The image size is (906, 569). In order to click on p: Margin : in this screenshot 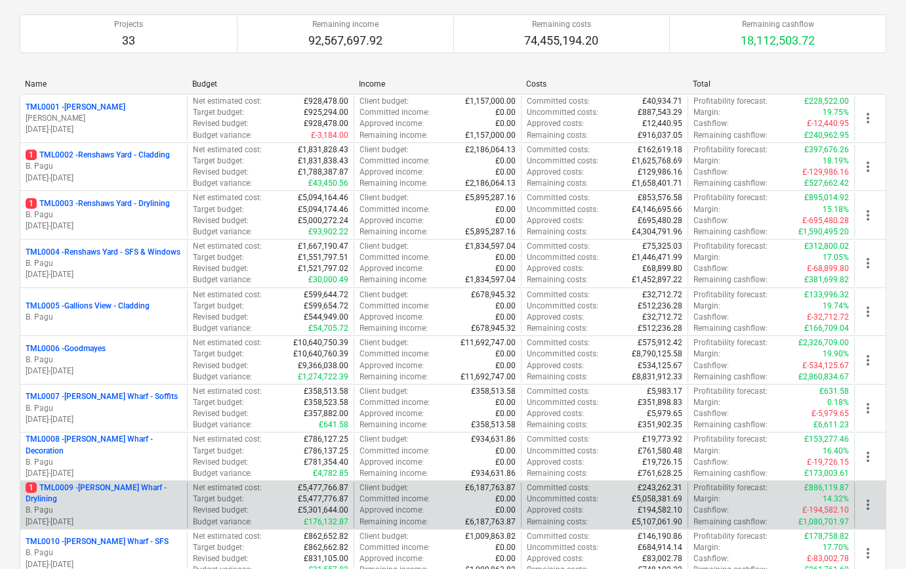, I will do `click(707, 354)`.